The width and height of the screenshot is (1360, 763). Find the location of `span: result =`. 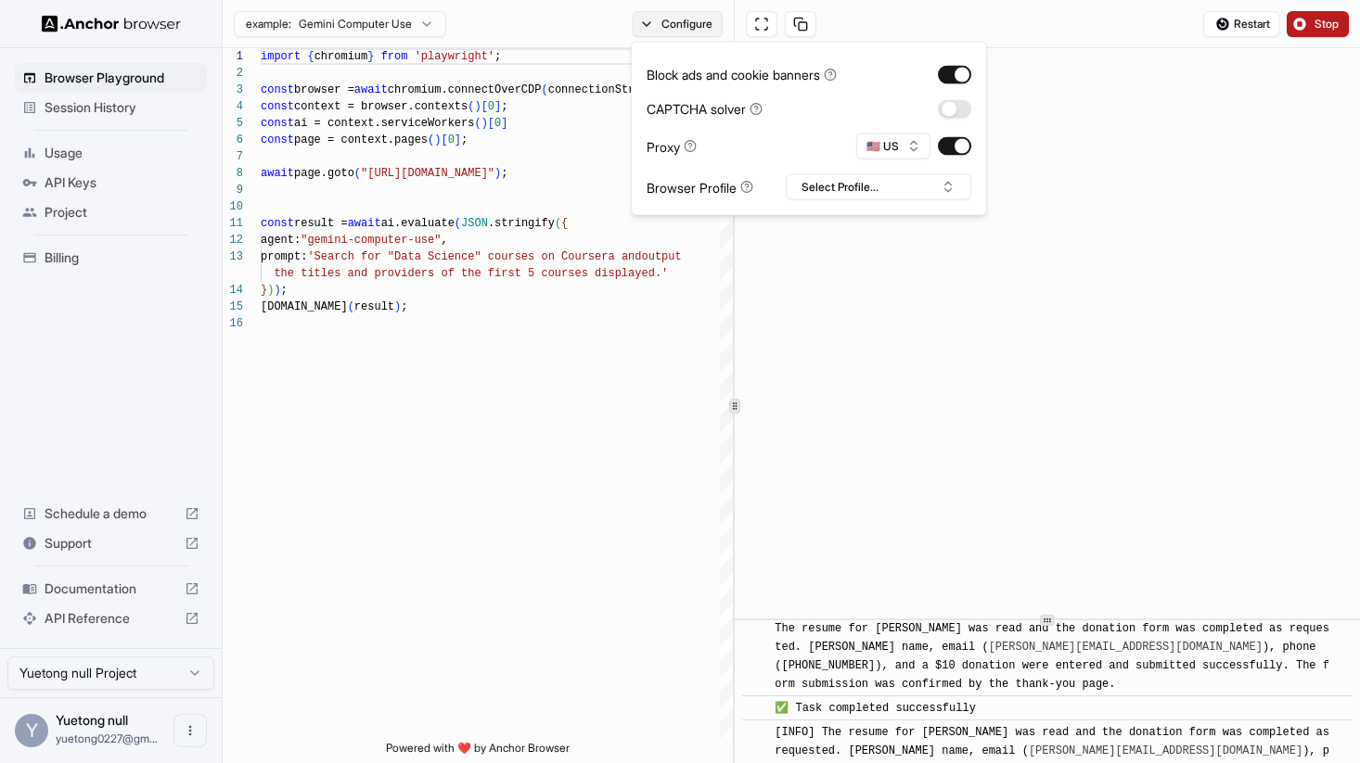

span: result = is located at coordinates (321, 224).